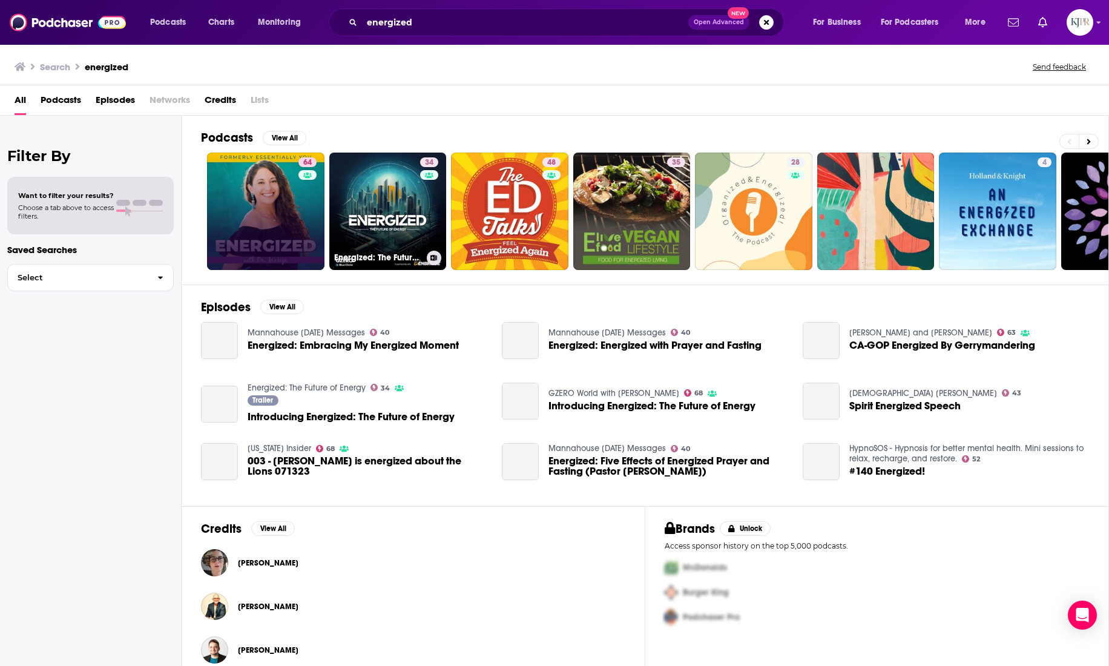 The width and height of the screenshot is (1109, 666). Describe the element at coordinates (706, 592) in the screenshot. I see `span: Burger King` at that location.